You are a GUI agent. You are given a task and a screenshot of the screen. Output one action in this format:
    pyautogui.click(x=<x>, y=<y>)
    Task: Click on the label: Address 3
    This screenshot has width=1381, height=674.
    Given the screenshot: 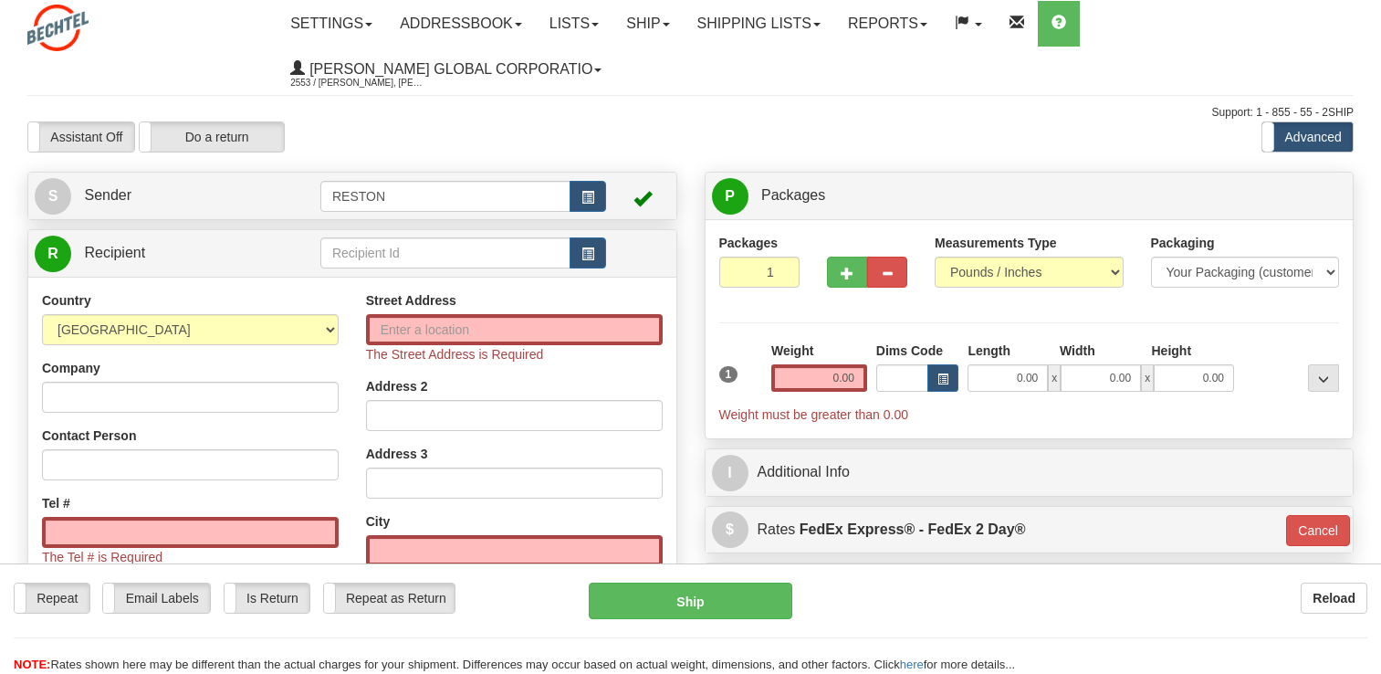 What is the action you would take?
    pyautogui.click(x=397, y=454)
    